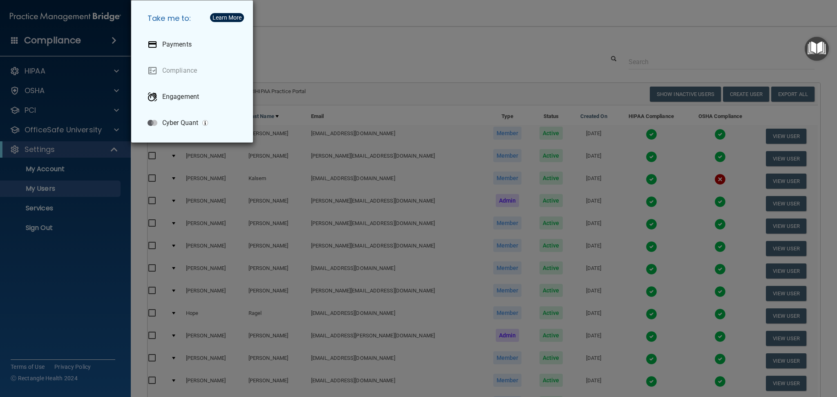 This screenshot has height=397, width=837. I want to click on div: Learn More, so click(227, 18).